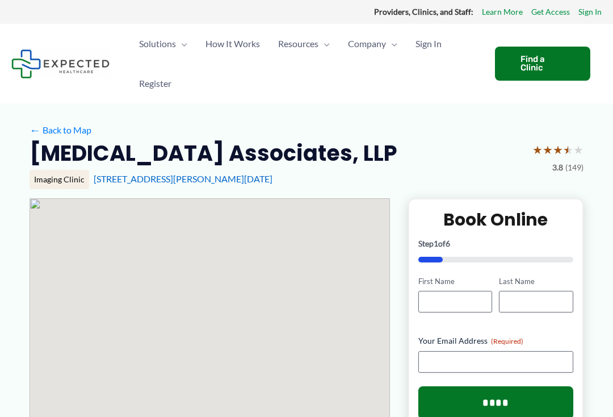  What do you see at coordinates (448, 243) in the screenshot?
I see `span: 6` at bounding box center [448, 243].